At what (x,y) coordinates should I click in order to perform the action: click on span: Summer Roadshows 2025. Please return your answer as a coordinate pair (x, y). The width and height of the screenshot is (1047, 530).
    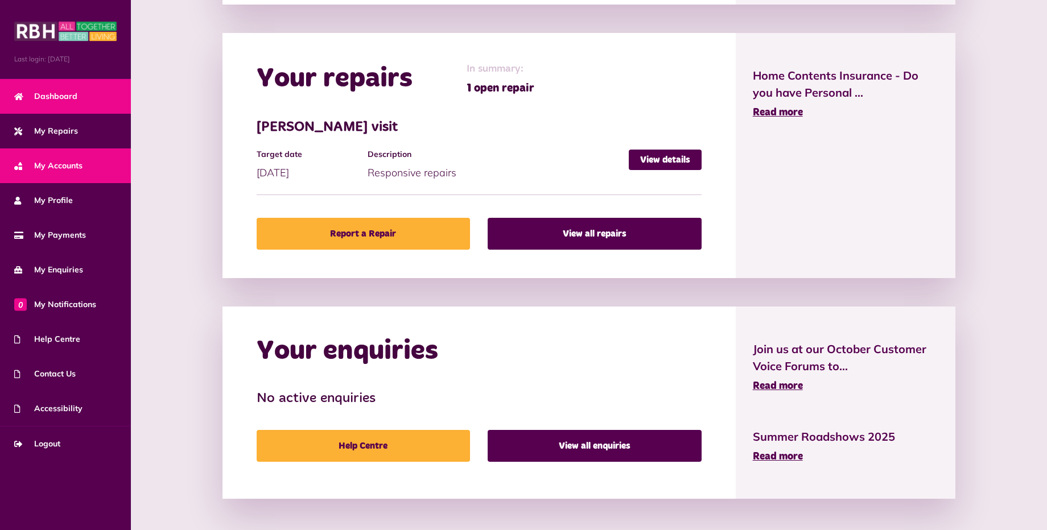
    Looking at the image, I should click on (845, 437).